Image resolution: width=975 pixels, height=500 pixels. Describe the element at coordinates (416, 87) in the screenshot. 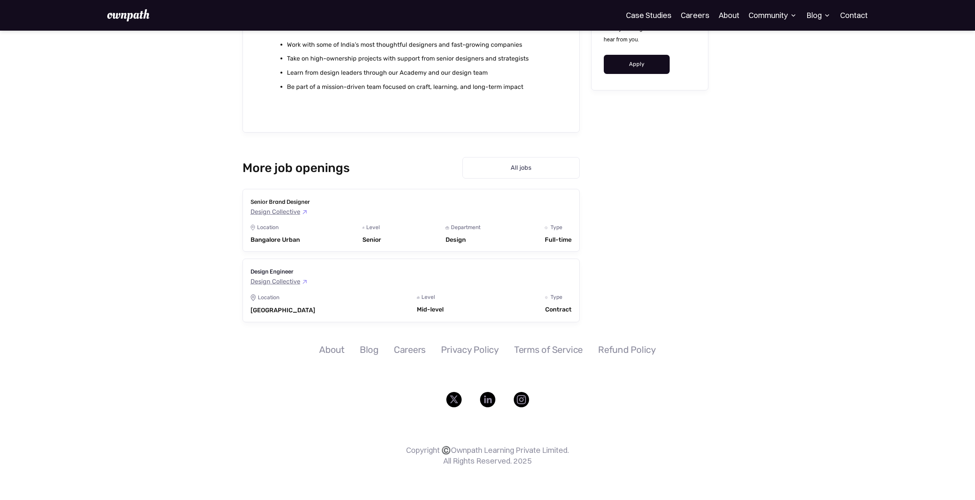

I see `li: Be part of a mission-driven team focused on craft, learning, and long-term impact` at that location.